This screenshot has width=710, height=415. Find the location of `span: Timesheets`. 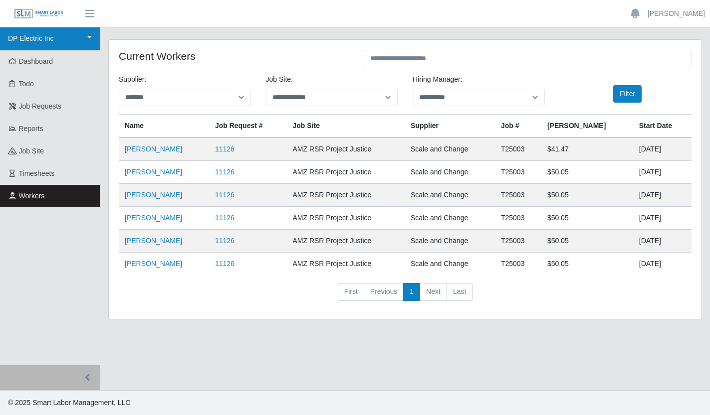

span: Timesheets is located at coordinates (37, 174).